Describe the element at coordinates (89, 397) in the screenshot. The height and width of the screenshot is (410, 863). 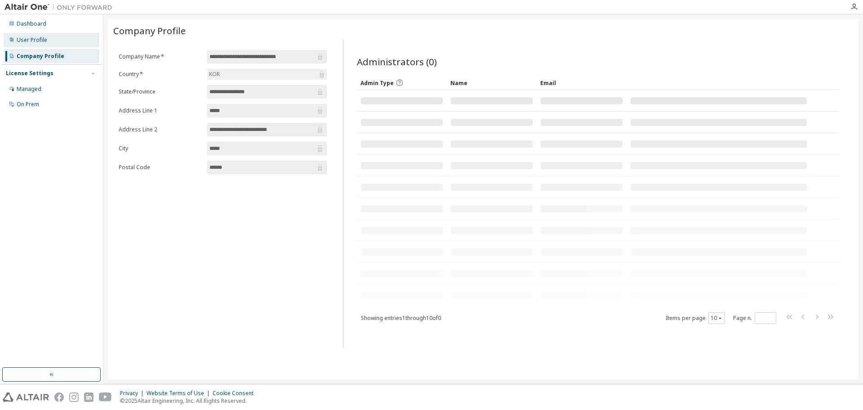
I see `img: linkedin.svg` at that location.